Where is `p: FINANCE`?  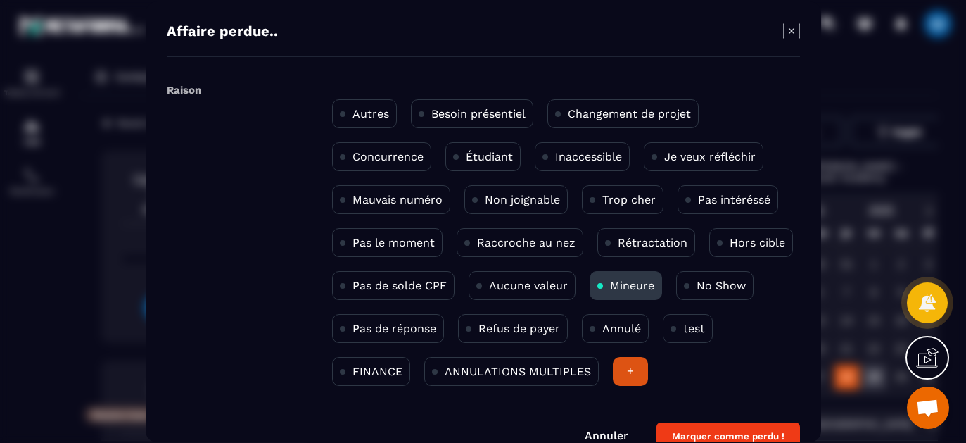 p: FINANCE is located at coordinates (377, 370).